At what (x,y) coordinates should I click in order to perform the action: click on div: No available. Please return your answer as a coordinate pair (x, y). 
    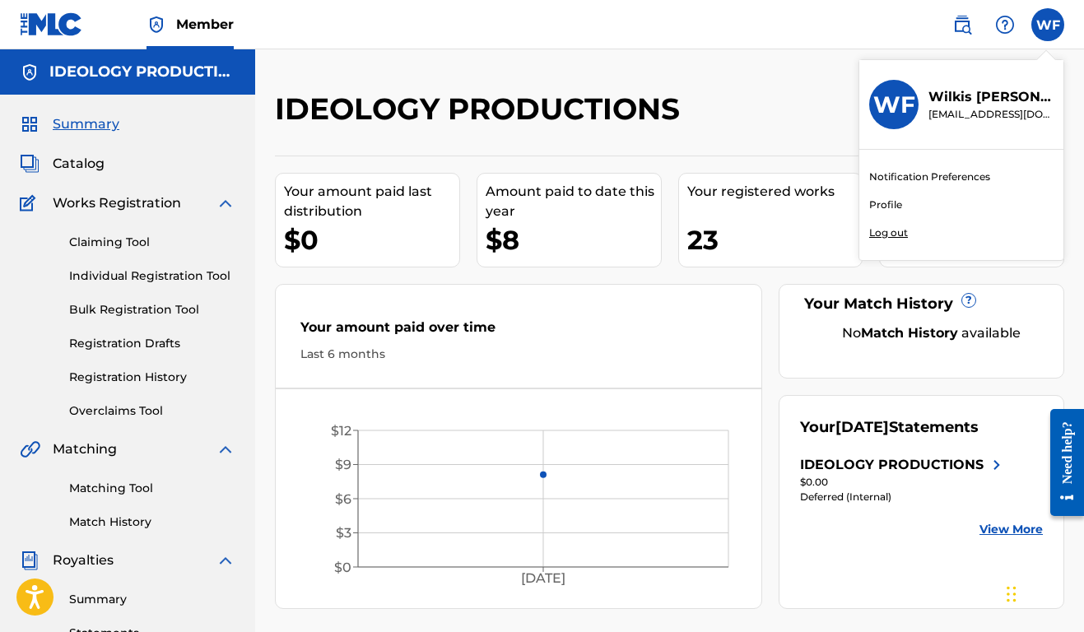
    Looking at the image, I should click on (932, 334).